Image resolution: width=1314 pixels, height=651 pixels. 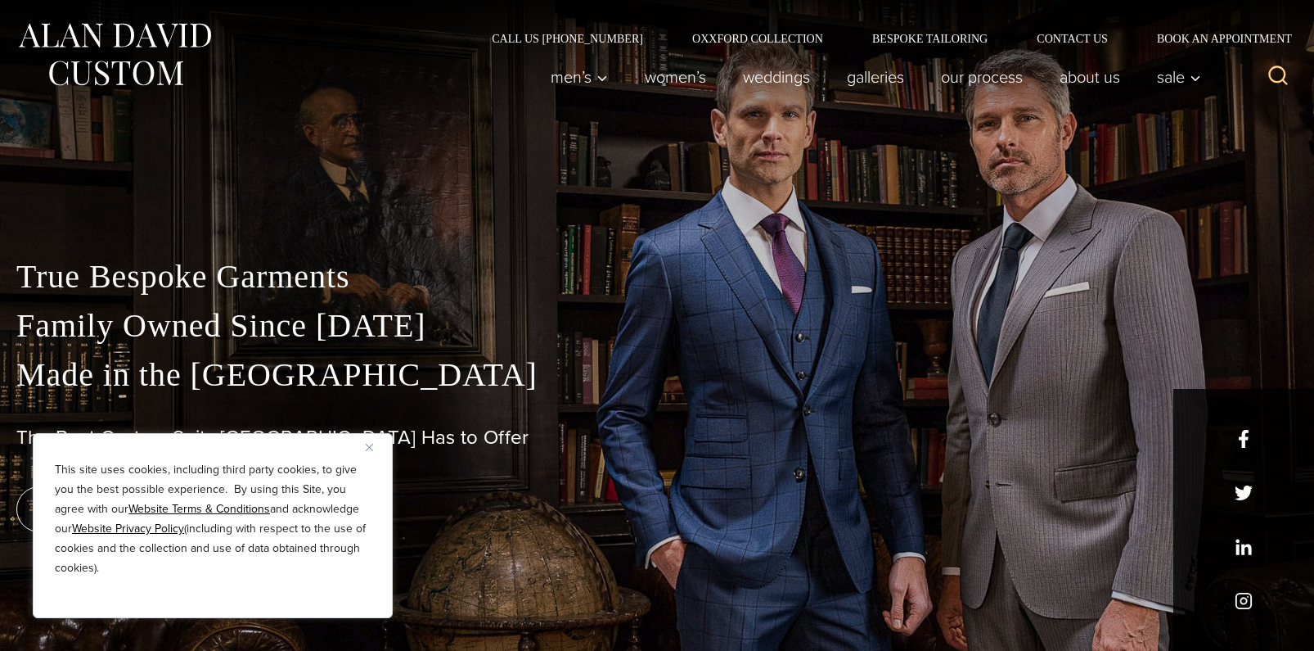 What do you see at coordinates (1278, 77) in the screenshot?
I see `button: View Search Form` at bounding box center [1278, 77].